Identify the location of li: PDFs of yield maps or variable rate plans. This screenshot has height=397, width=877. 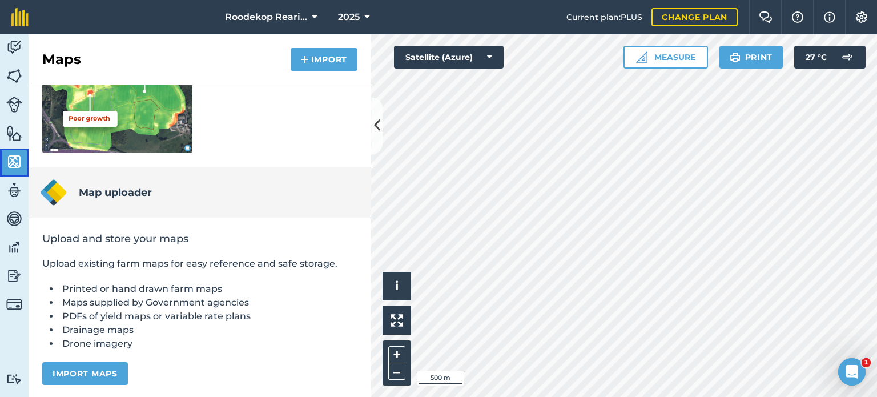
(208, 316).